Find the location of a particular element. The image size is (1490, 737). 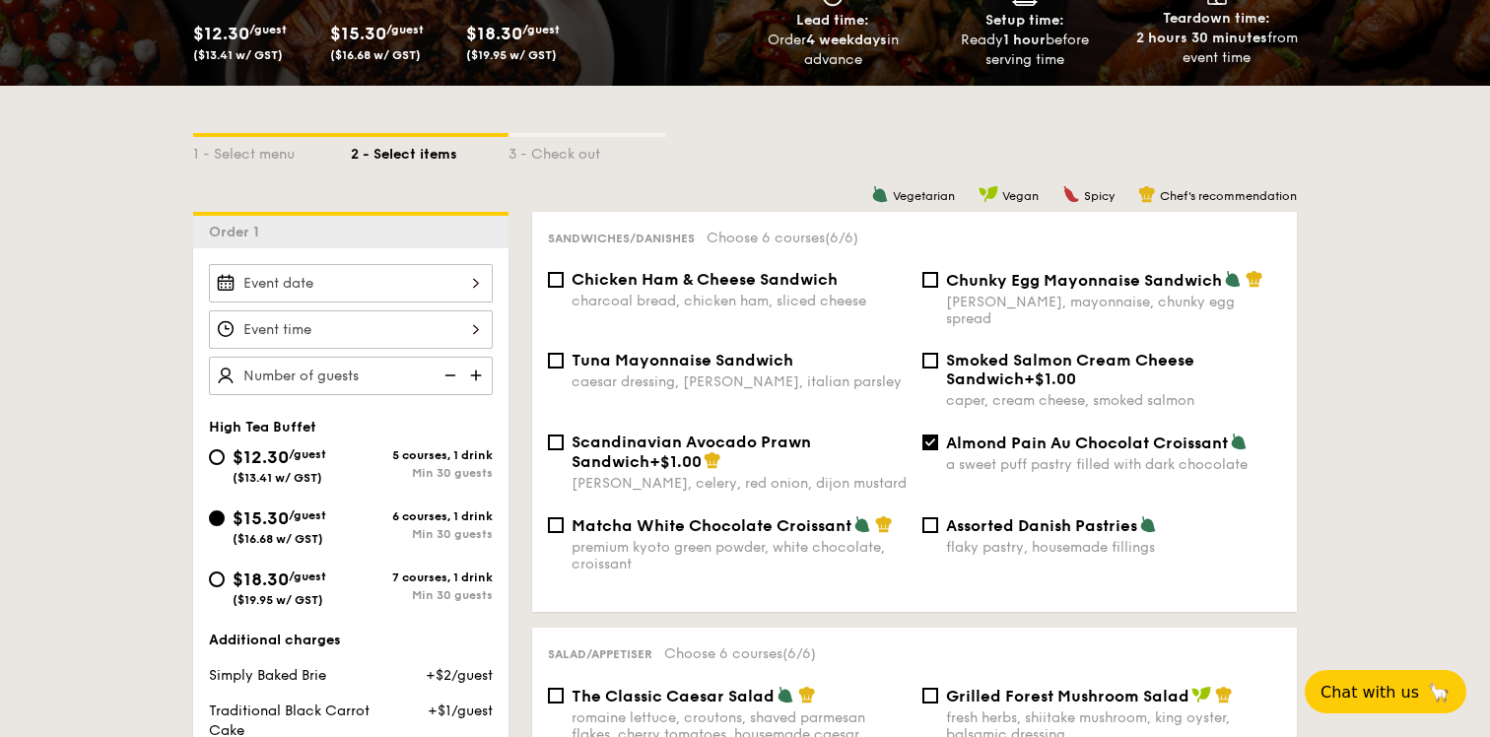

input: Event time is located at coordinates (351, 329).